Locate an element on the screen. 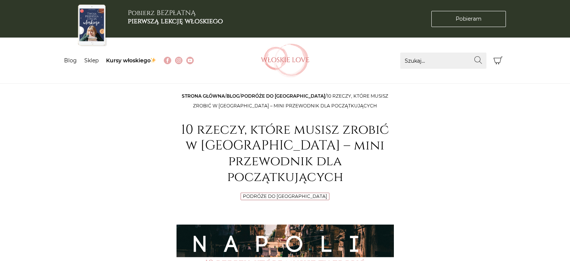 This screenshot has width=570, height=261. span: Pobieram is located at coordinates (469, 19).